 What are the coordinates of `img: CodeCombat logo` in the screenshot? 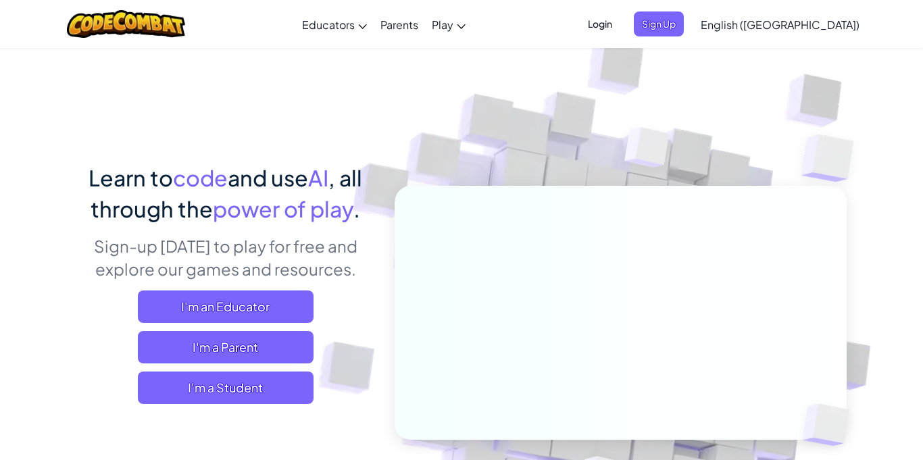 It's located at (126, 24).